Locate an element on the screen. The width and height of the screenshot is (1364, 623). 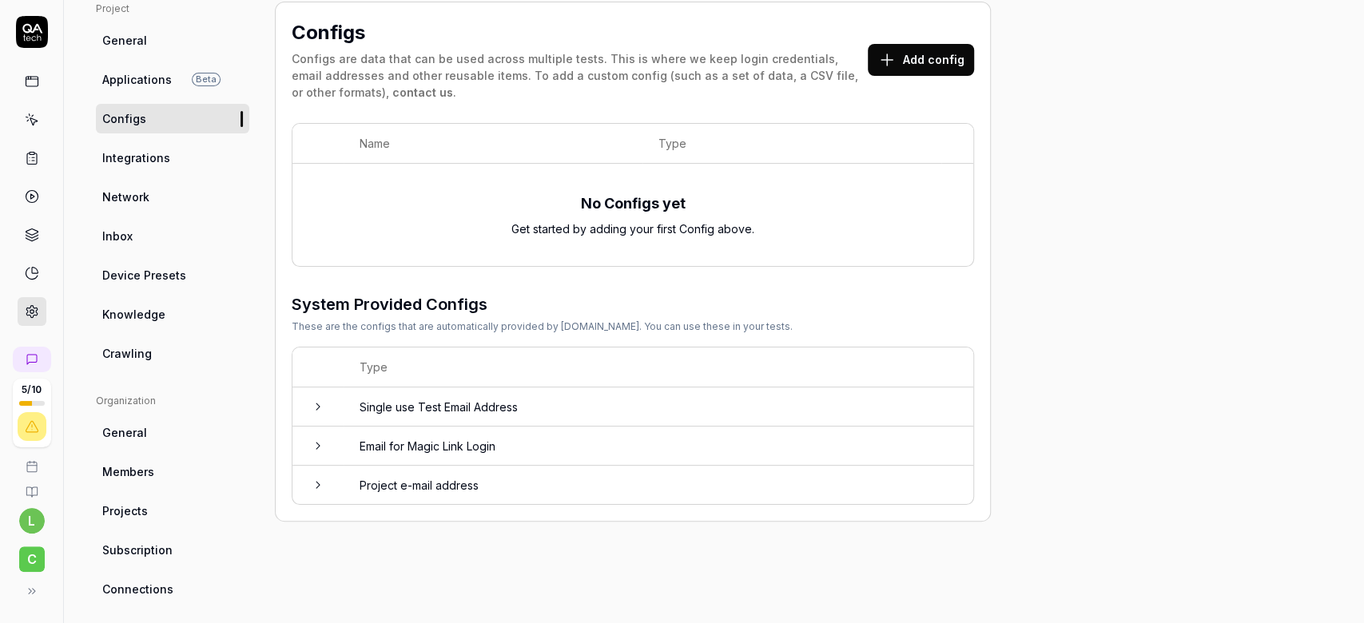
a: Network is located at coordinates (173, 197).